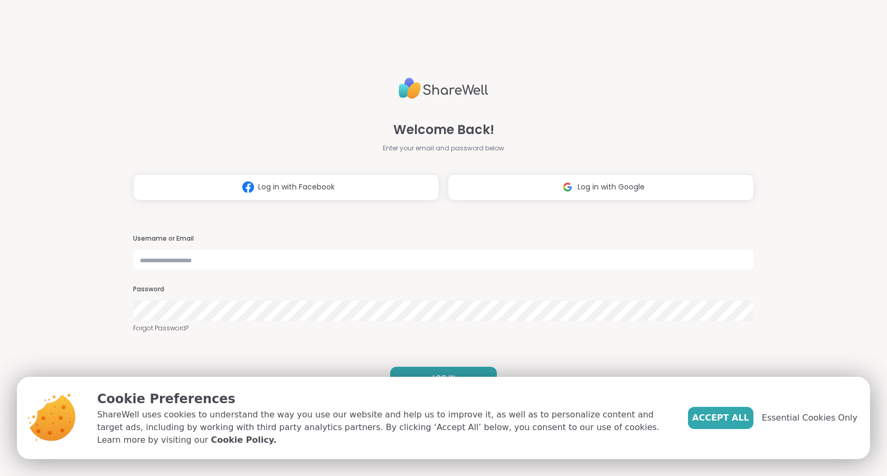 This screenshot has width=887, height=476. I want to click on span: Essential Cookies Only, so click(809, 418).